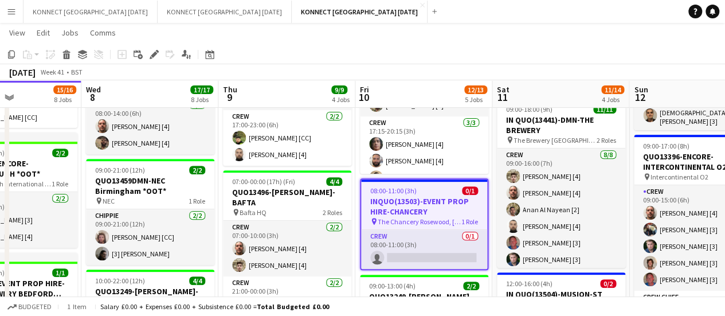  Describe the element at coordinates (17, 33) in the screenshot. I see `span: View` at that location.